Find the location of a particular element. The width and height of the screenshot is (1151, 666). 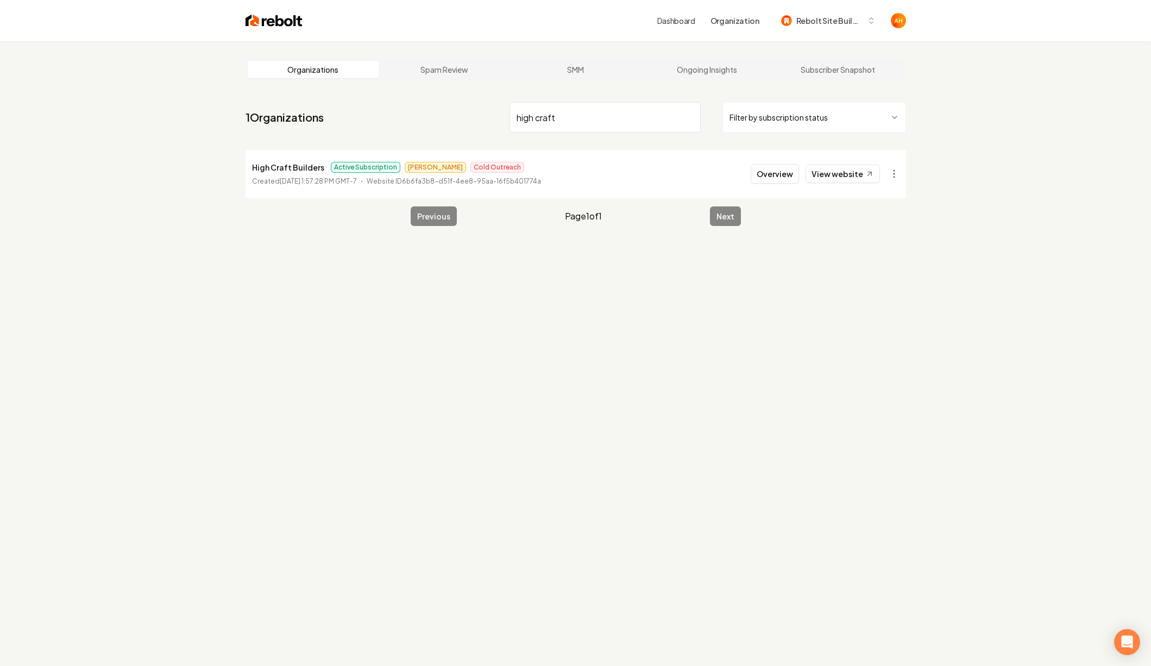

p: Created is located at coordinates (304, 181).